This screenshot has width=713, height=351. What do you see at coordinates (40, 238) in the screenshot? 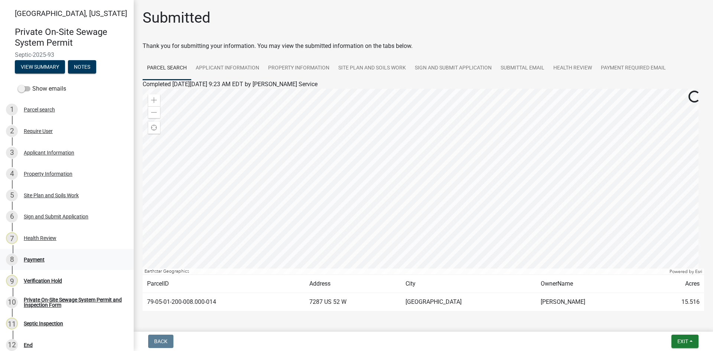
I see `div: Health Review` at bounding box center [40, 238].